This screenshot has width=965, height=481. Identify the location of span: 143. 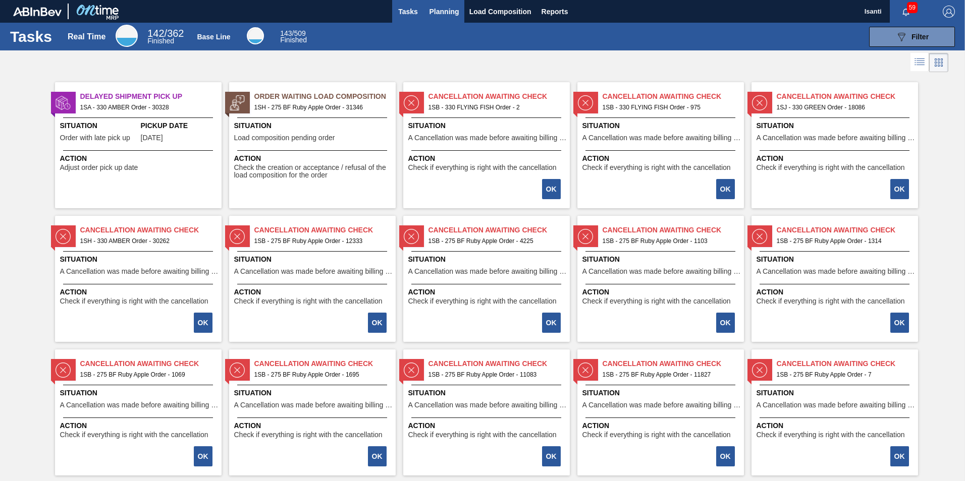
(286, 33).